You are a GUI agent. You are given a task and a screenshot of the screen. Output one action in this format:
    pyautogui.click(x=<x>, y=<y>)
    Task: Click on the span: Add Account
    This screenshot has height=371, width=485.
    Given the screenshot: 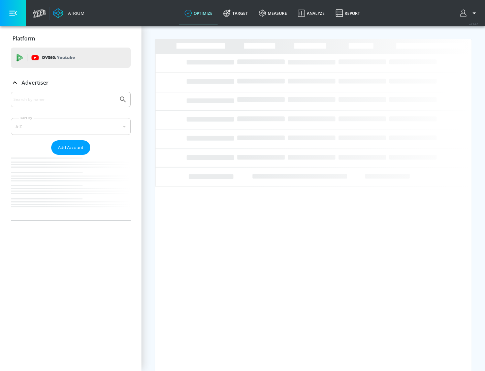 What is the action you would take?
    pyautogui.click(x=71, y=147)
    